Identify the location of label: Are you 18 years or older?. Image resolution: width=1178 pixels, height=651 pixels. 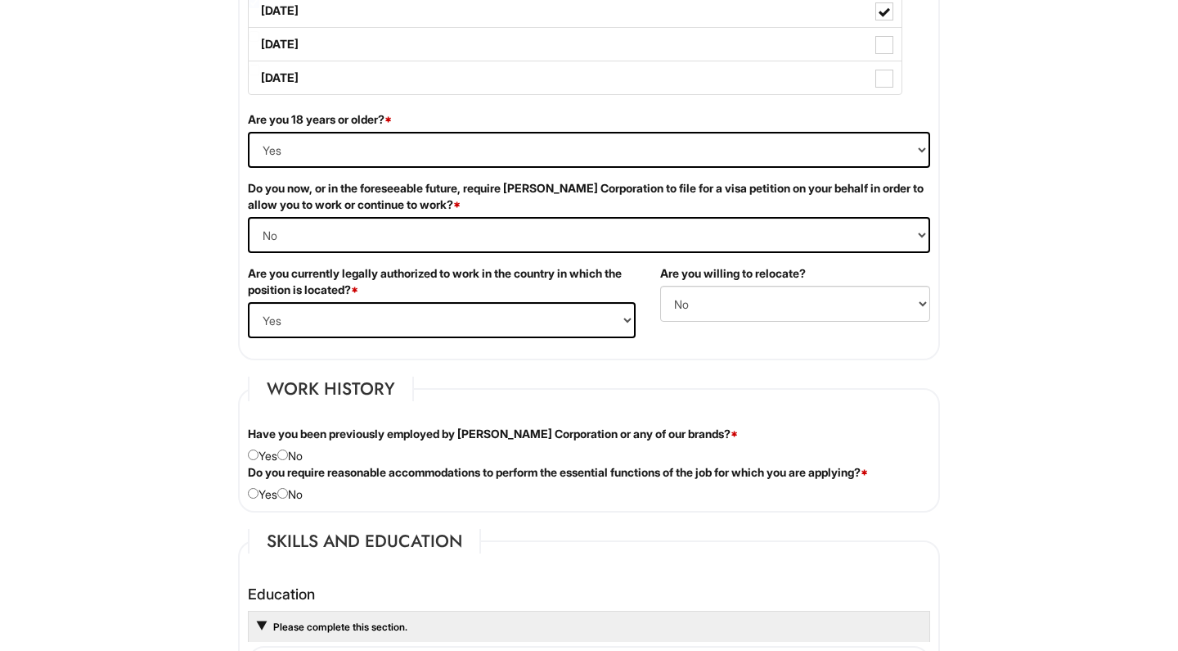
(320, 119).